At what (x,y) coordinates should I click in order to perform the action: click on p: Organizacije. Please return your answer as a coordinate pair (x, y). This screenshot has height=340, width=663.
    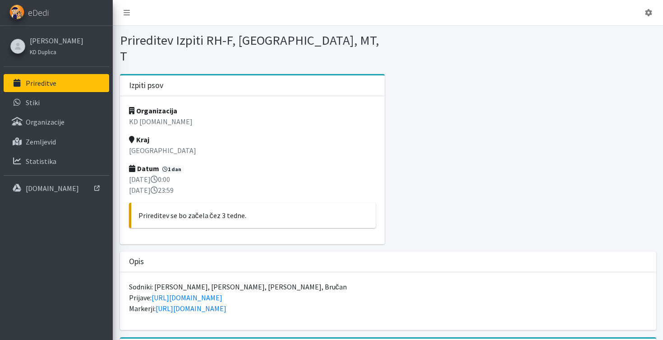
    Looking at the image, I should click on (45, 122).